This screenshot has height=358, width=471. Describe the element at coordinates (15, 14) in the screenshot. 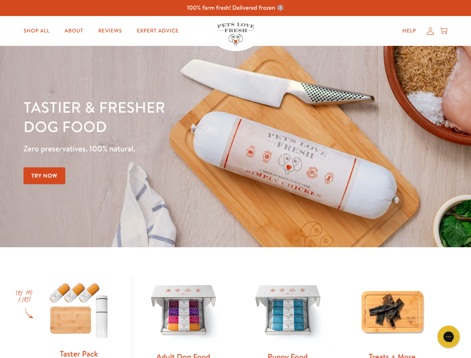

I see `button: Gorgias live chat` at that location.